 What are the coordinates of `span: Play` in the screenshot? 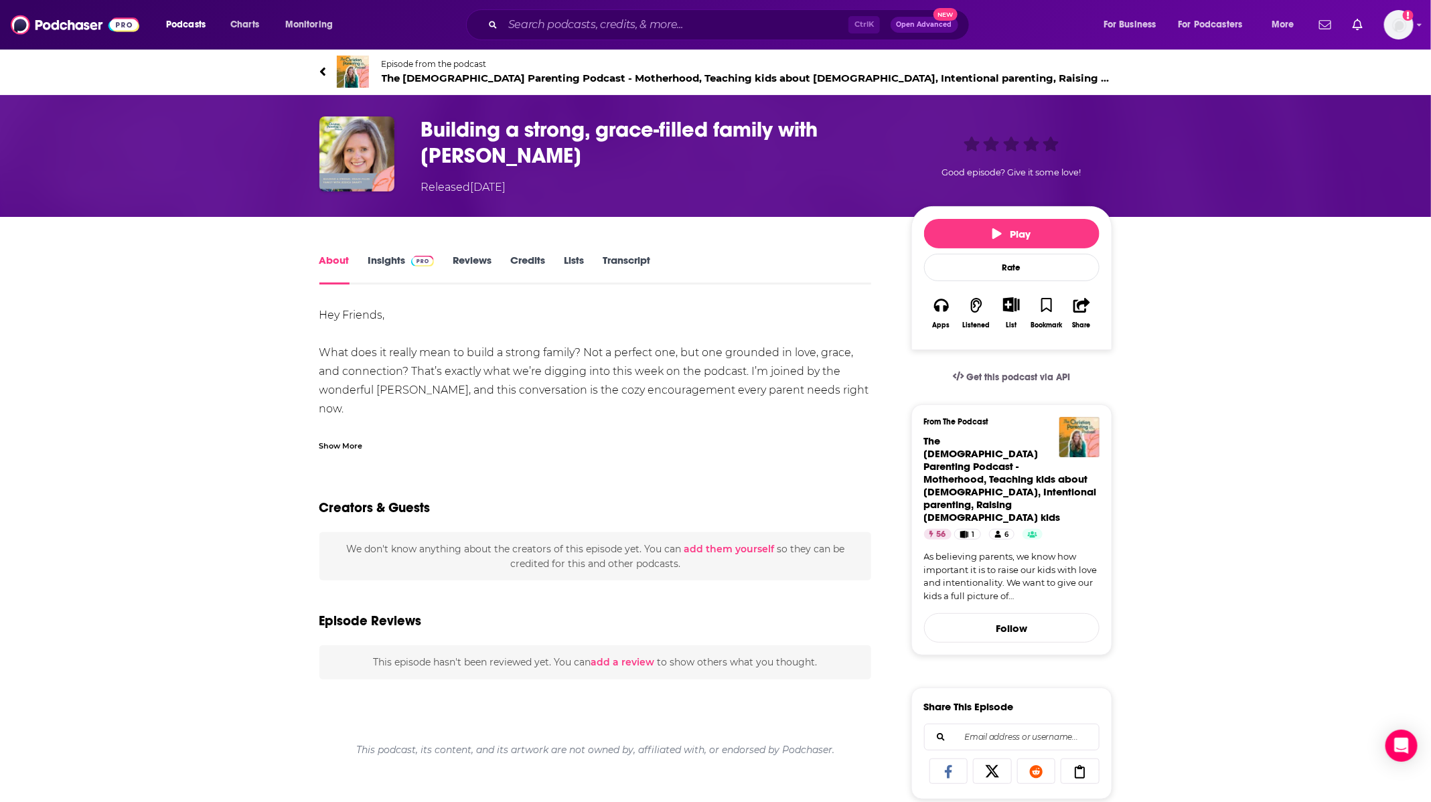 It's located at (1011, 234).